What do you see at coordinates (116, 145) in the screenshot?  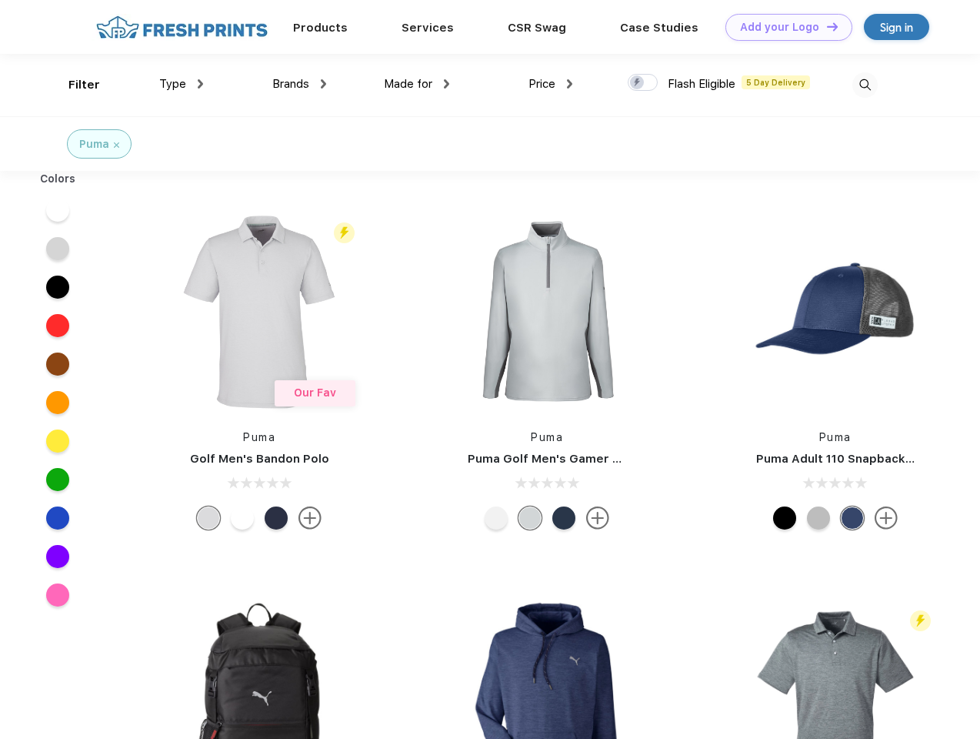 I see `img: filter_cancel.svg` at bounding box center [116, 145].